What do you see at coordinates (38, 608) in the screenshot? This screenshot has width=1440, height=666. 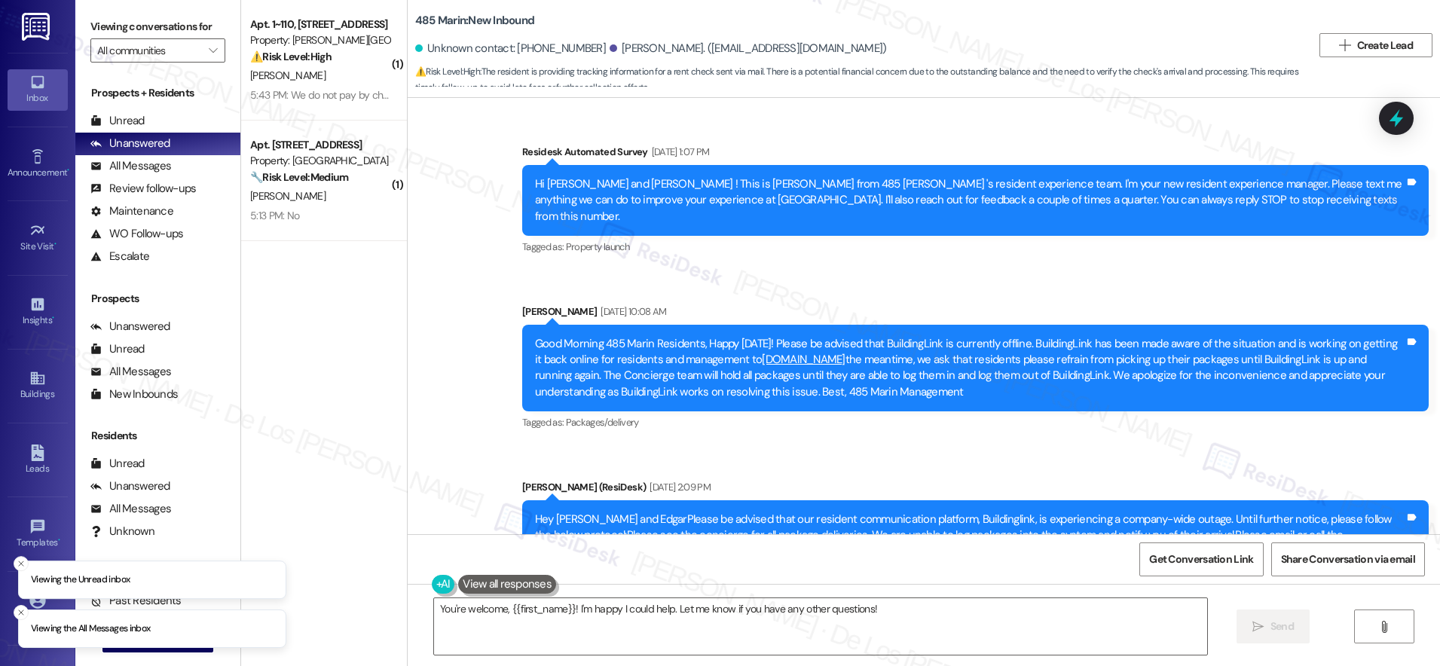 I see `a: Account` at bounding box center [38, 608].